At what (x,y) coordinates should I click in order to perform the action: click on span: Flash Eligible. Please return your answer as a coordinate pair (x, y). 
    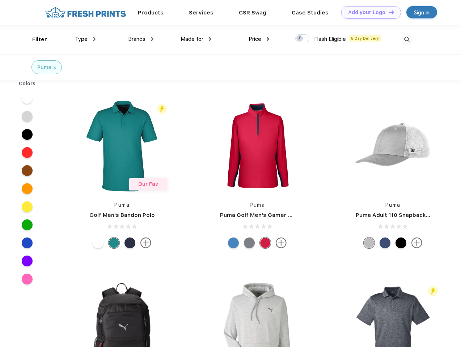
    Looking at the image, I should click on (330, 39).